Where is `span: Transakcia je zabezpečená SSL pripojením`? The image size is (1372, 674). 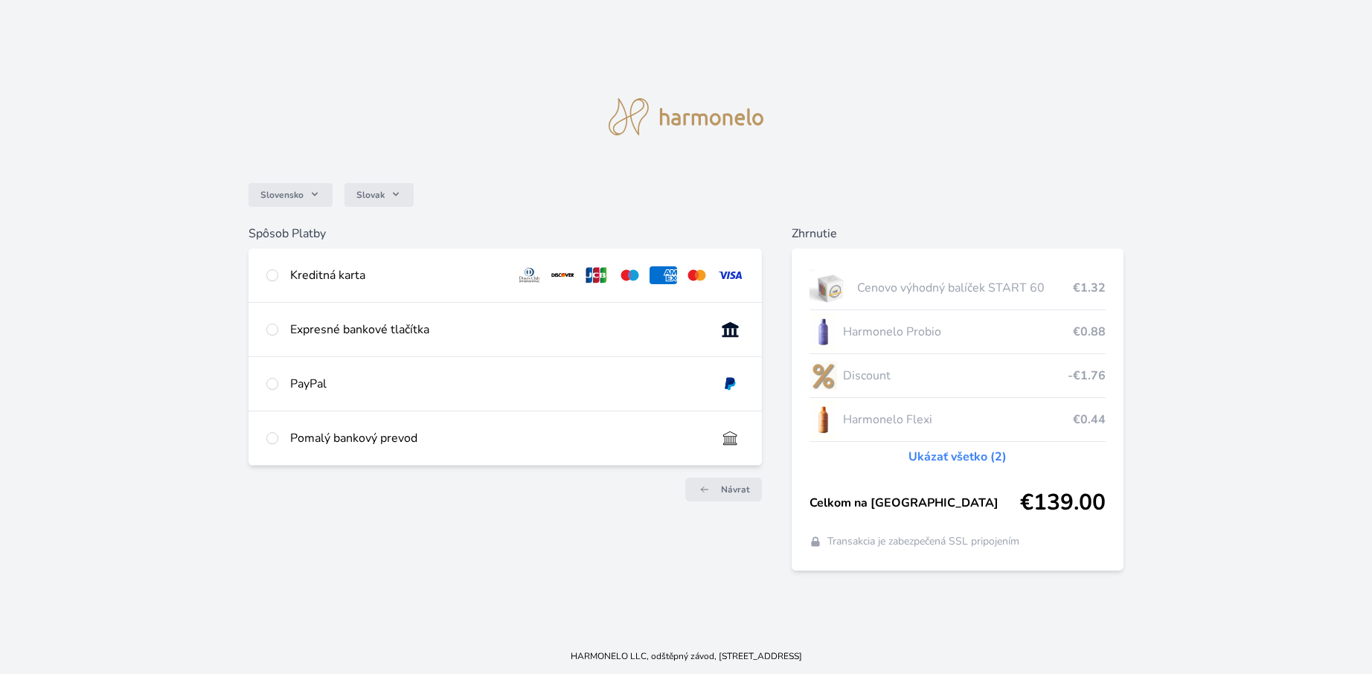
span: Transakcia je zabezpečená SSL pripojením is located at coordinates (924, 542).